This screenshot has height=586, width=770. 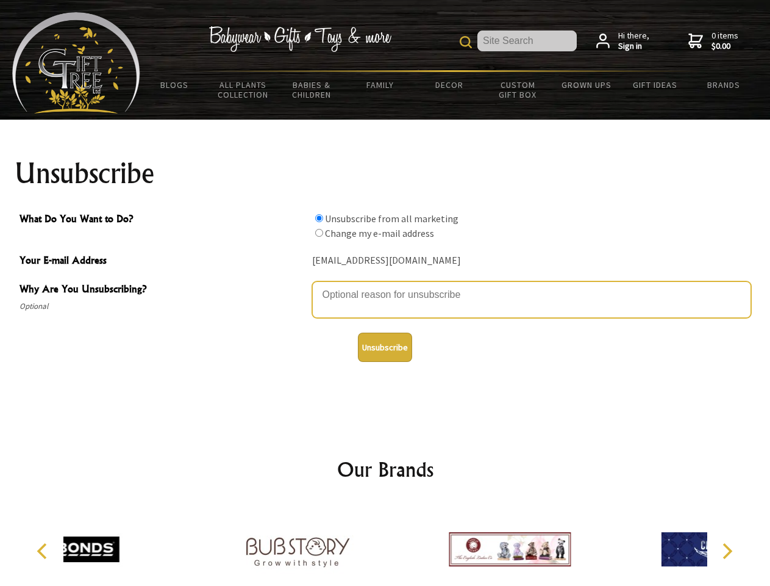 I want to click on span: Hi there,, so click(x=634, y=41).